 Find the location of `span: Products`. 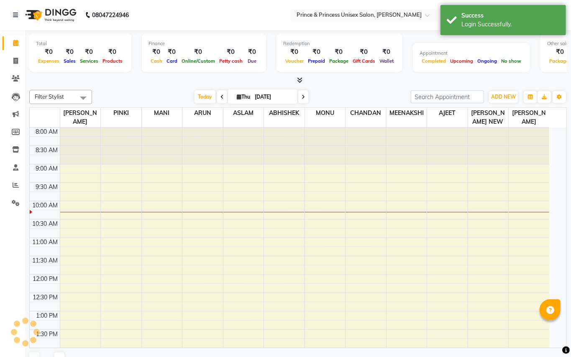

span: Products is located at coordinates (113, 61).